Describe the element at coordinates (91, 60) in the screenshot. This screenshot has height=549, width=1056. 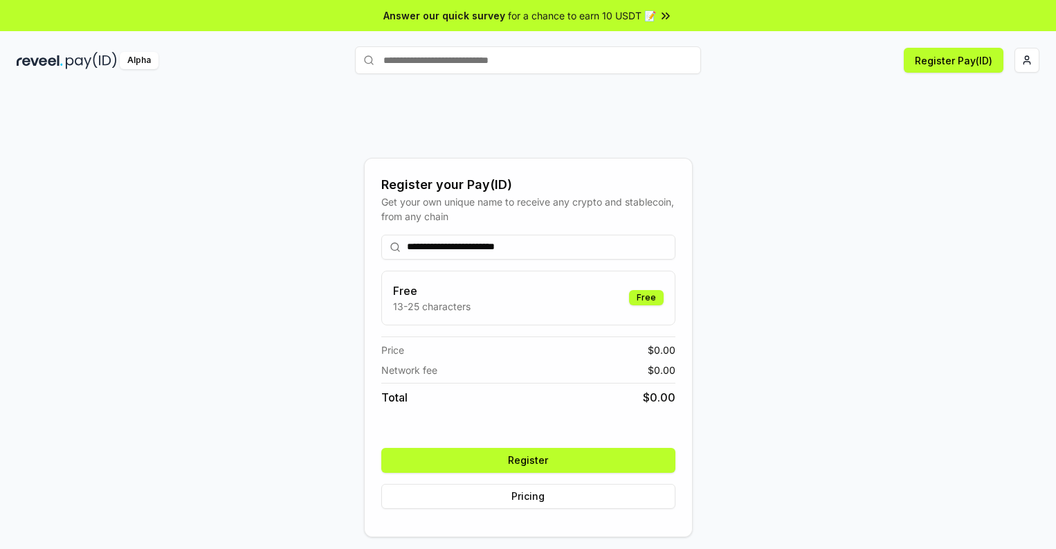
I see `img: pay_id` at that location.